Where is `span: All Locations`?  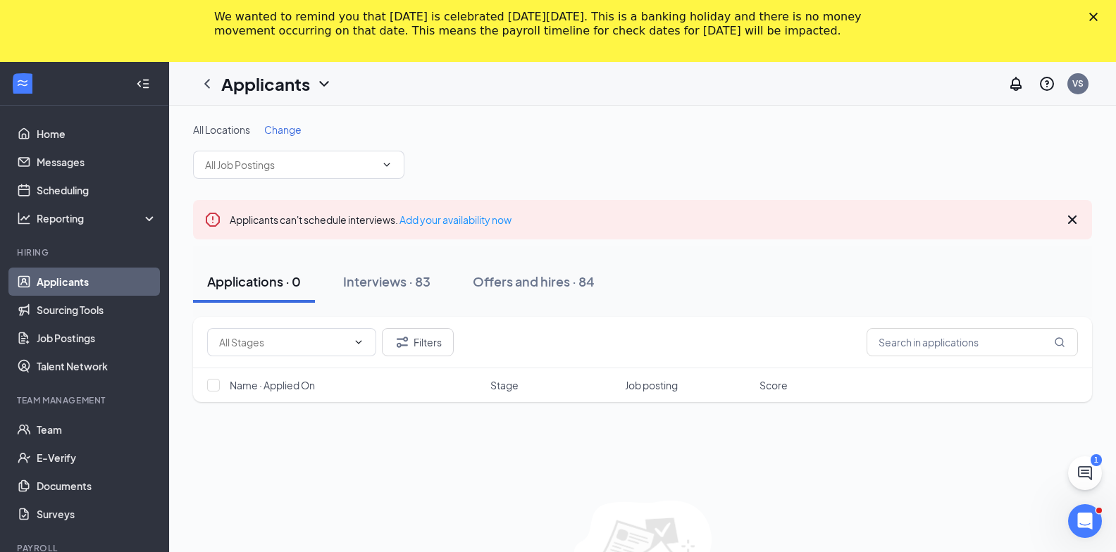
span: All Locations is located at coordinates (221, 130).